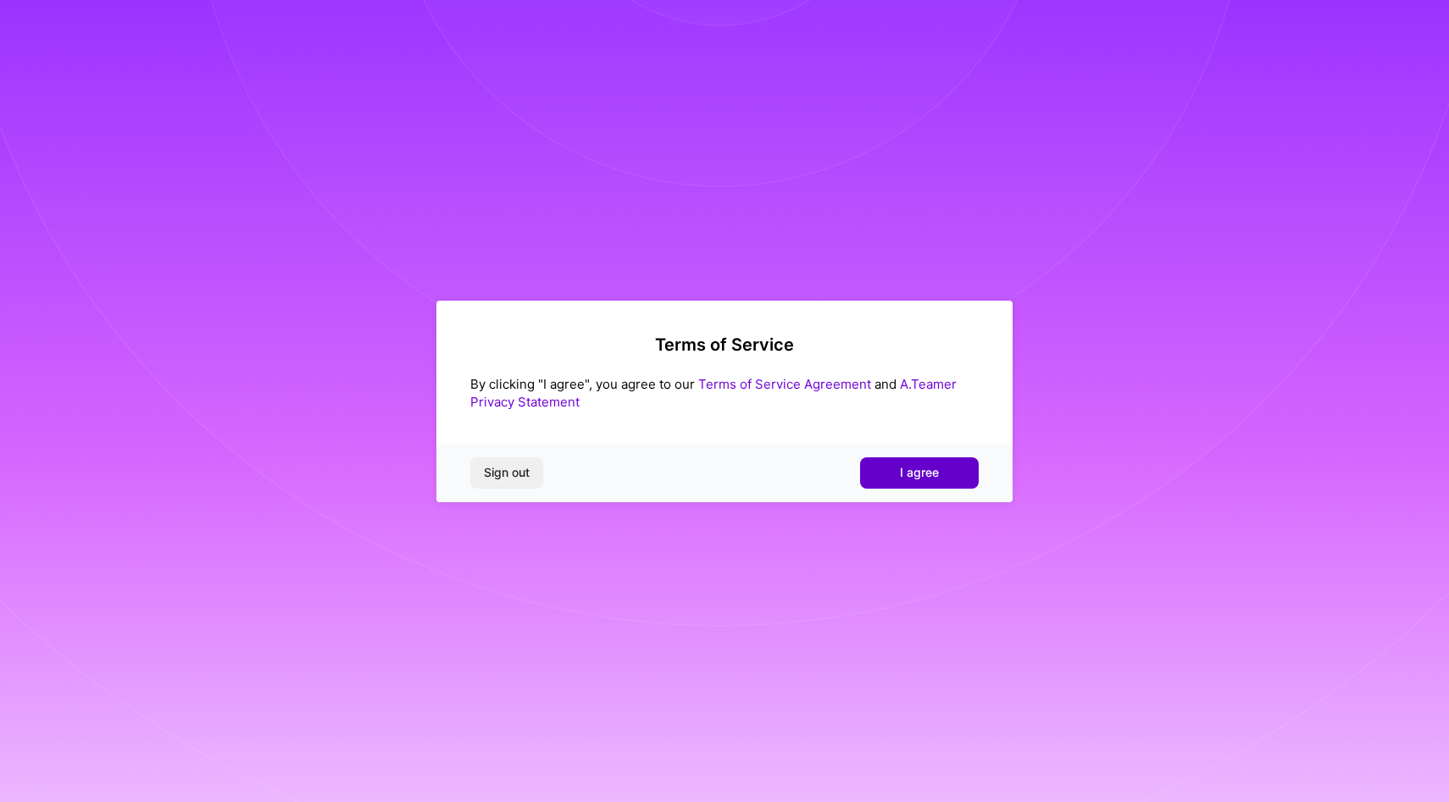 This screenshot has height=802, width=1449. Describe the element at coordinates (724, 393) in the screenshot. I see `div: By clicking "I agree", you agree to our and` at that location.